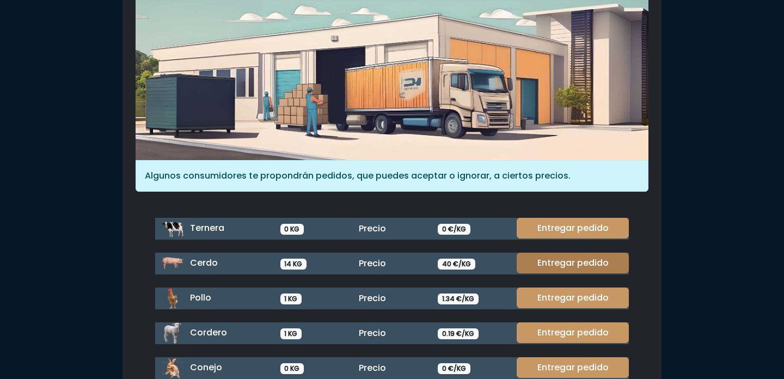  I want to click on span: 0.19 €/KG, so click(458, 334).